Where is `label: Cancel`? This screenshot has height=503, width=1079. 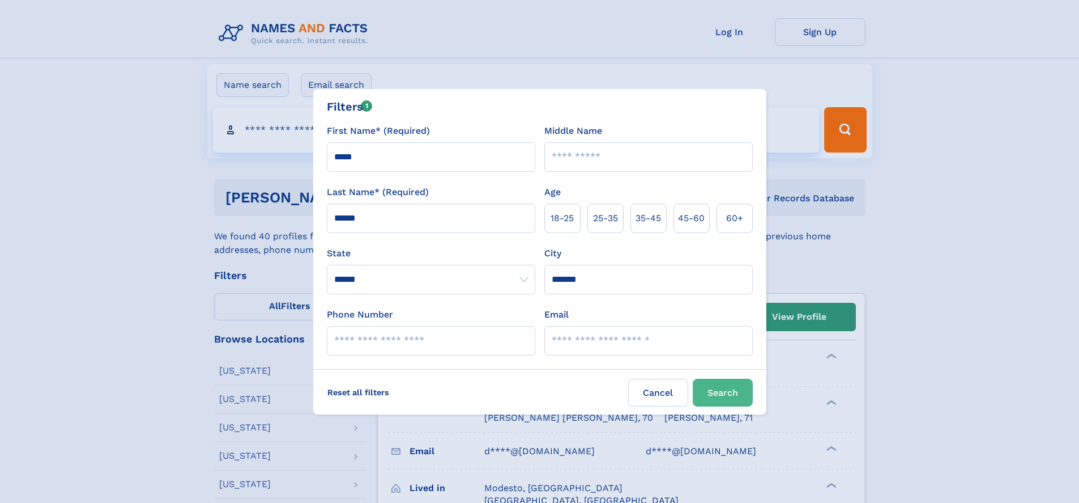
label: Cancel is located at coordinates (658, 392).